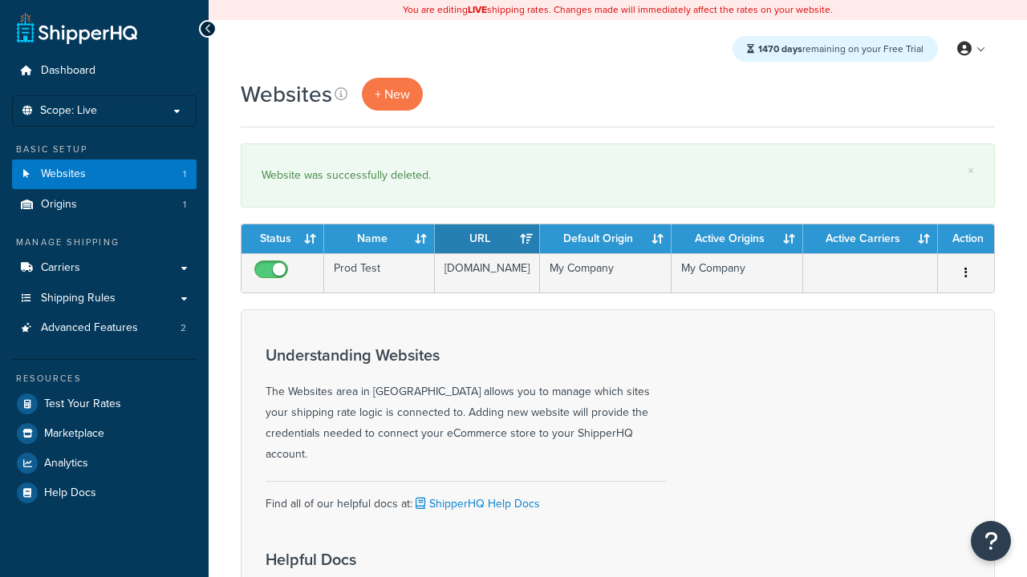  What do you see at coordinates (89, 328) in the screenshot?
I see `span: Advanced Features` at bounding box center [89, 328].